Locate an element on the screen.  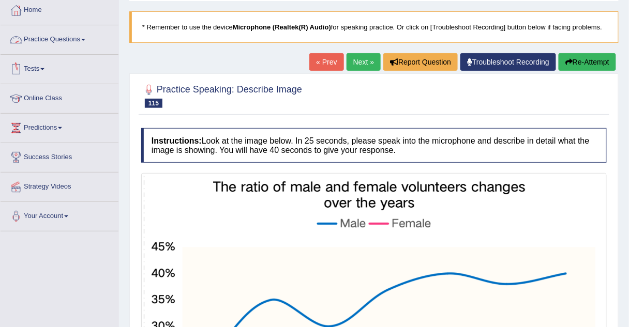
h2: Practice Speaking: Describe Image is located at coordinates (221, 95).